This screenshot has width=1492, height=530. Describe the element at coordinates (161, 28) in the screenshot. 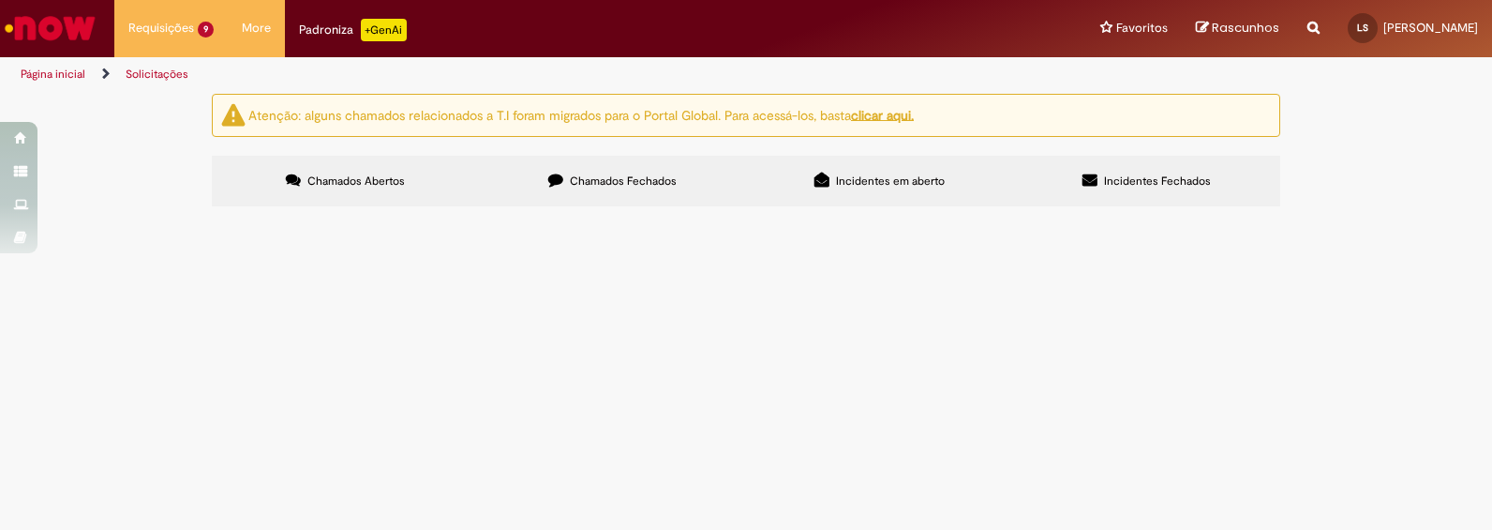

I see `span: Requisições` at that location.